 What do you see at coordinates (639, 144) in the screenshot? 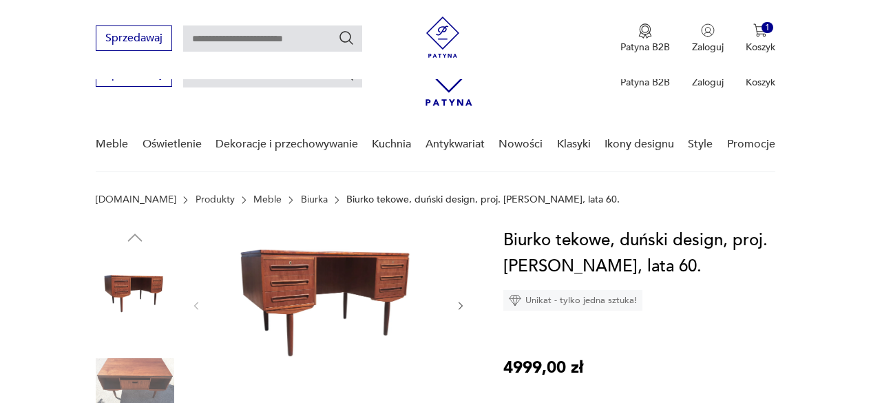
I see `a: Ikony designu` at bounding box center [639, 144].